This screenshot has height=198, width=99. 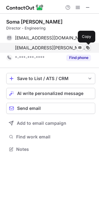 I want to click on button: Reveal Button, so click(x=78, y=58).